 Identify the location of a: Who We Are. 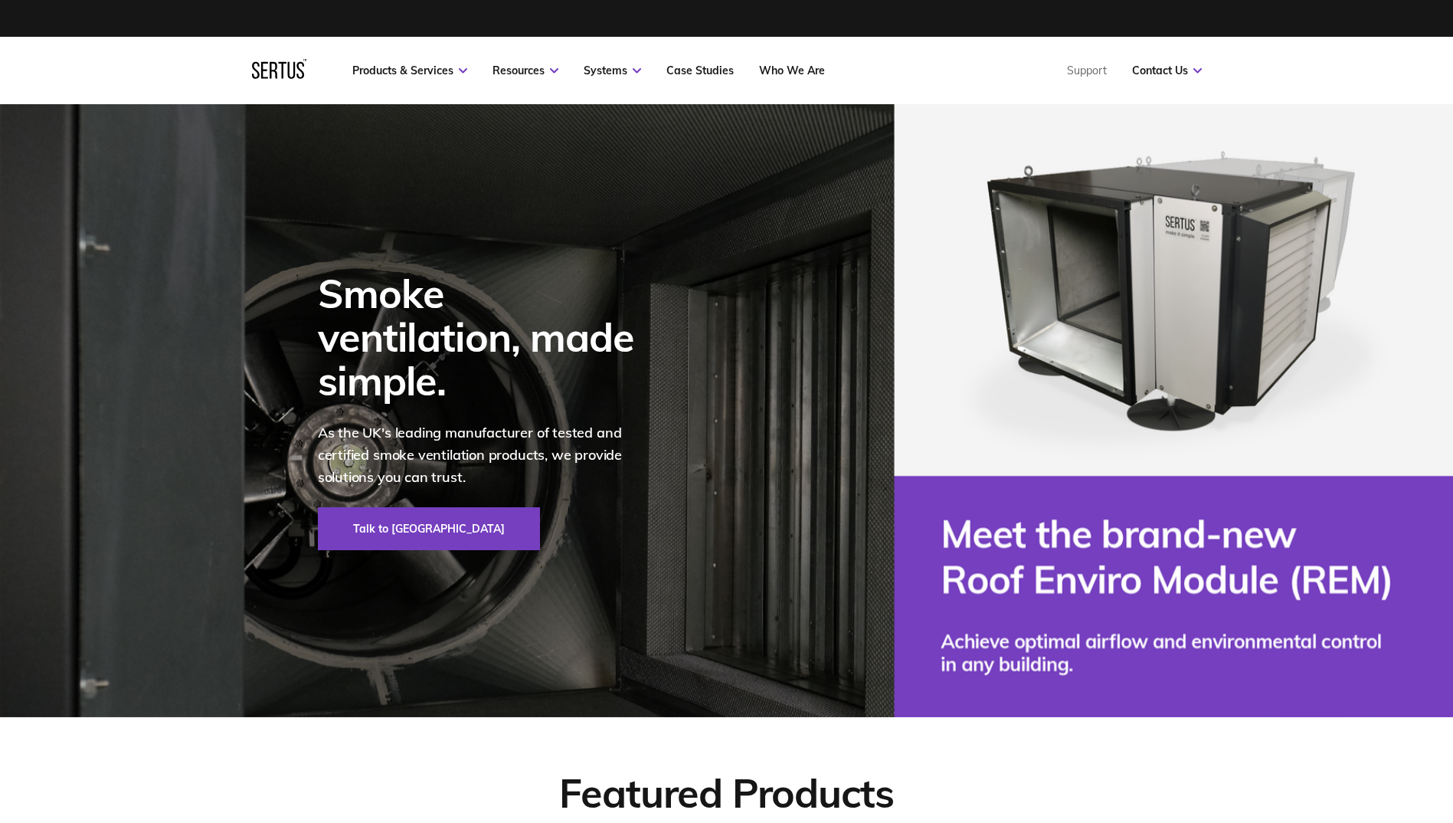
(792, 70).